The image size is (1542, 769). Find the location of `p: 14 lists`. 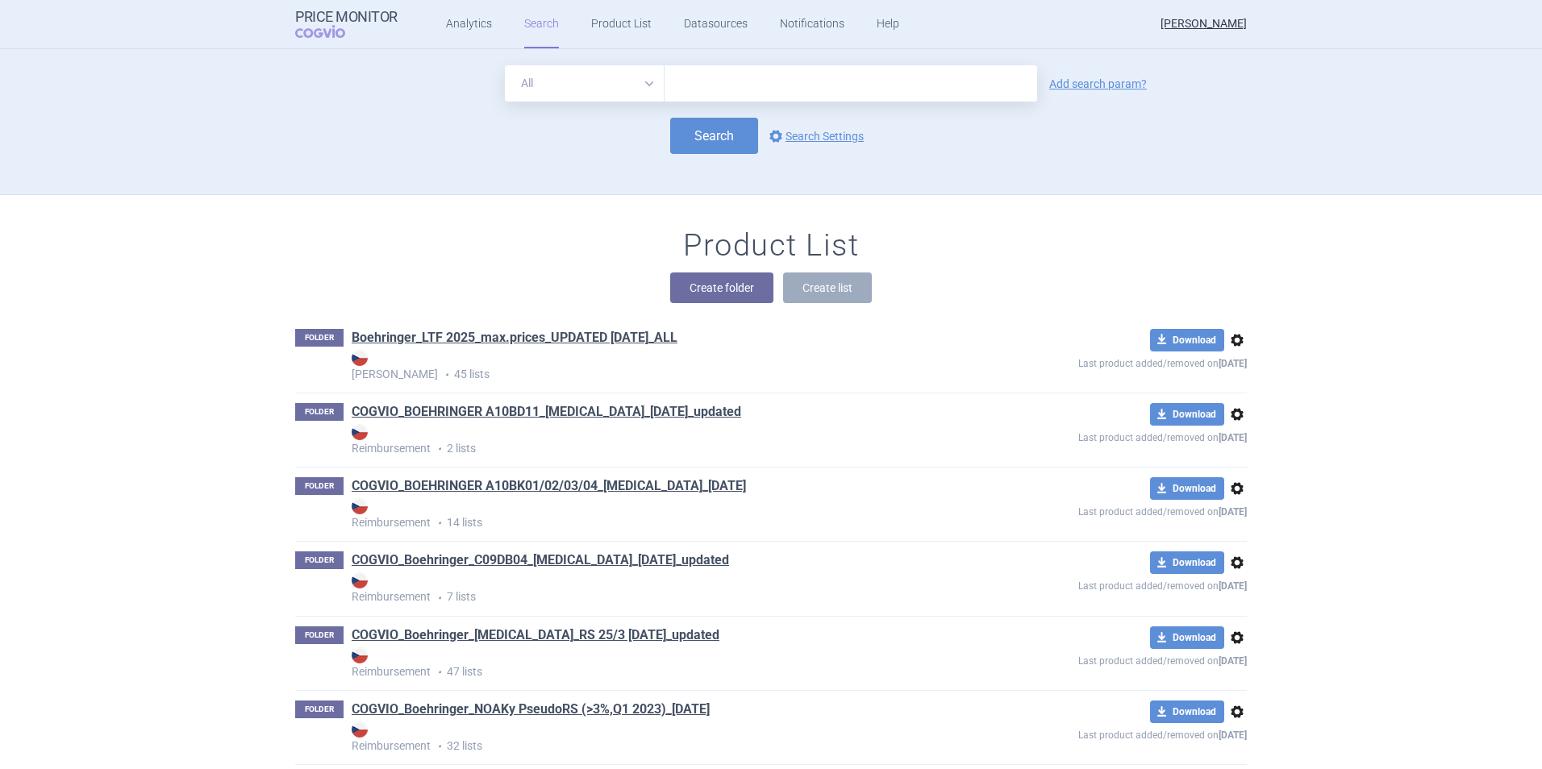

p: 14 lists is located at coordinates (656, 514).